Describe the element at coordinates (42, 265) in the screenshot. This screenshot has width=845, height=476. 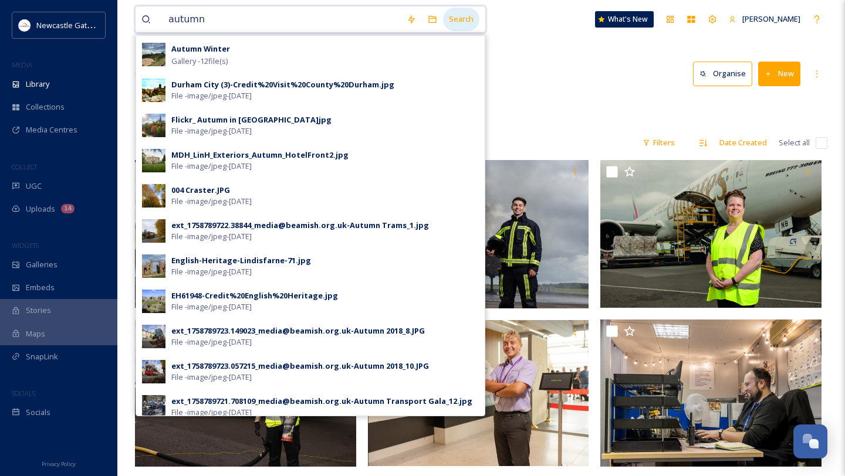
I see `span: Galleries` at that location.